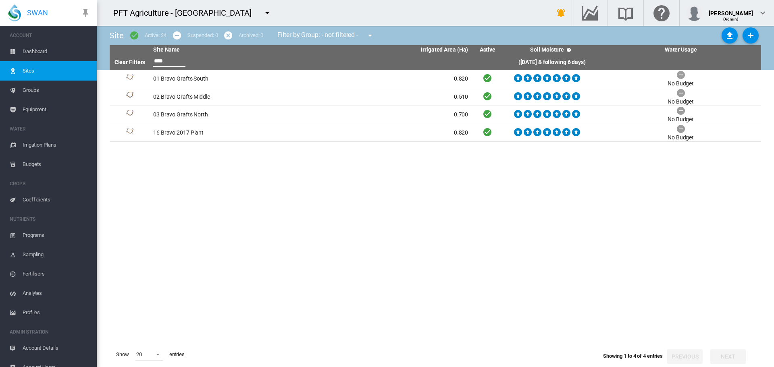 This screenshot has height=367, width=774. I want to click on span: (Admin), so click(731, 19).